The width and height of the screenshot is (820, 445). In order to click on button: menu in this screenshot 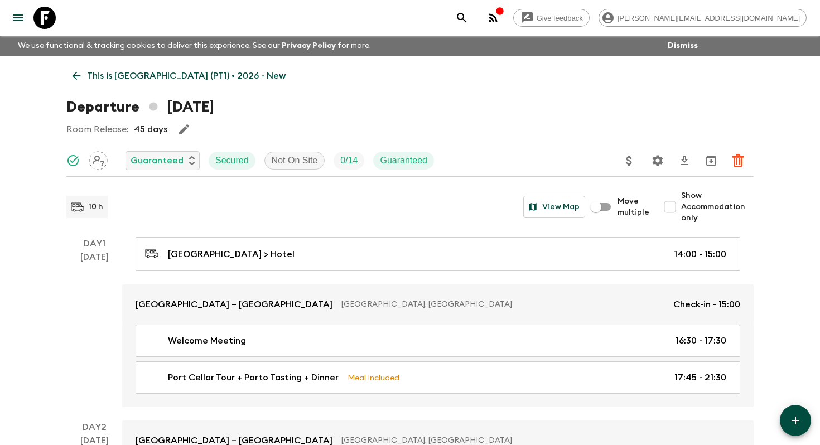, I will do `click(18, 18)`.